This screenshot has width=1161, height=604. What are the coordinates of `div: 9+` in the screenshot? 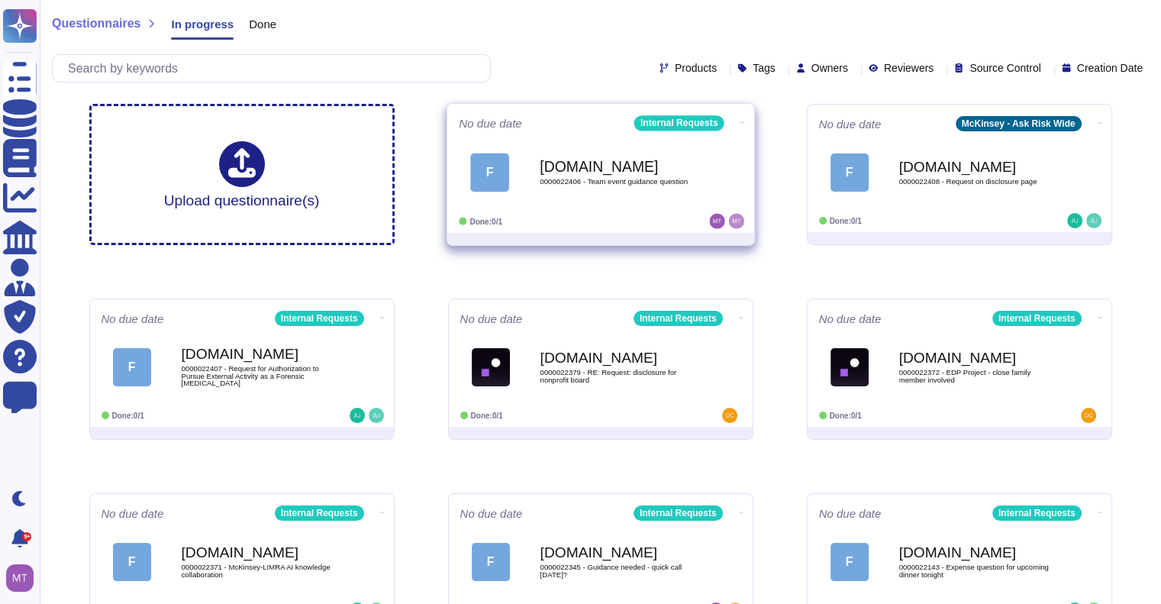 It's located at (27, 537).